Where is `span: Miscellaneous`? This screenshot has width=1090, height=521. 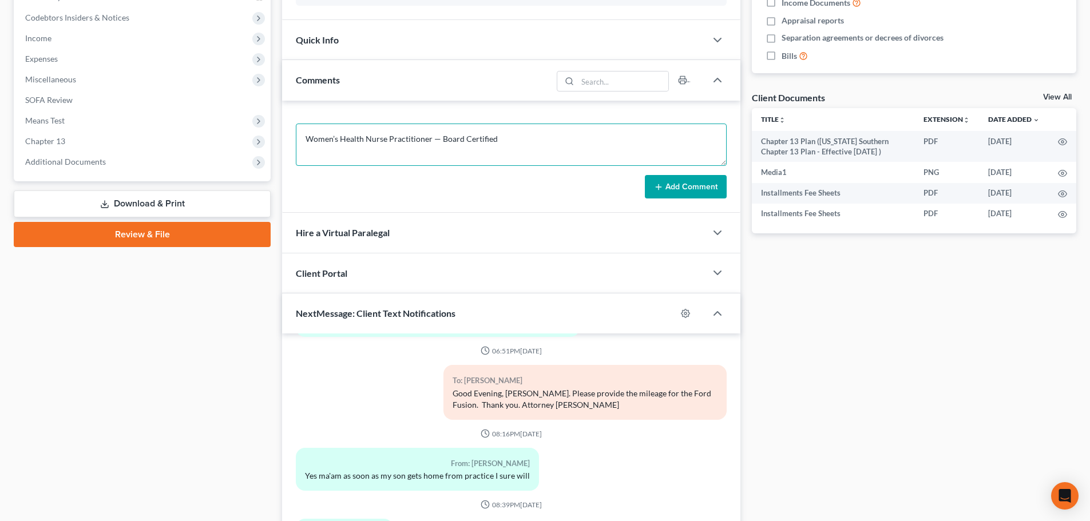
span: Miscellaneous is located at coordinates (50, 79).